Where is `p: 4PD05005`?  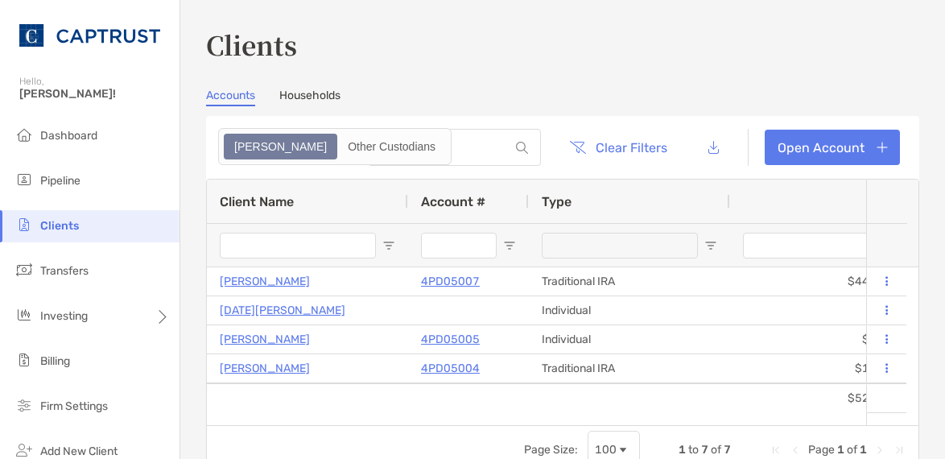
p: 4PD05005 is located at coordinates (450, 339).